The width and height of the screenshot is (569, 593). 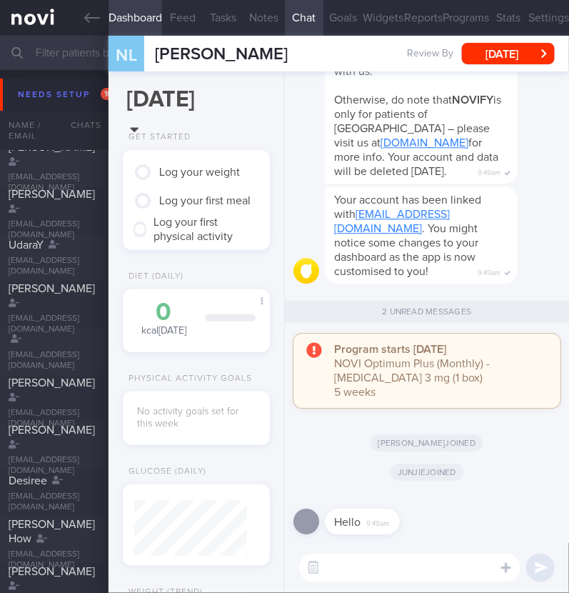 What do you see at coordinates (153, 276) in the screenshot?
I see `div: Diet (Daily)` at bounding box center [153, 276].